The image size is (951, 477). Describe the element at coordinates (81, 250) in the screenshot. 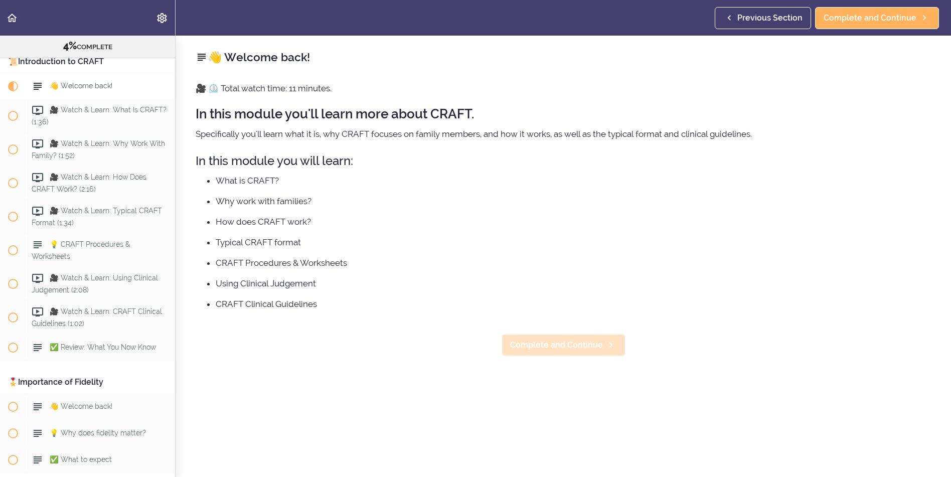

I see `span: 💡 CRAFT Procedures & Worksheets` at that location.